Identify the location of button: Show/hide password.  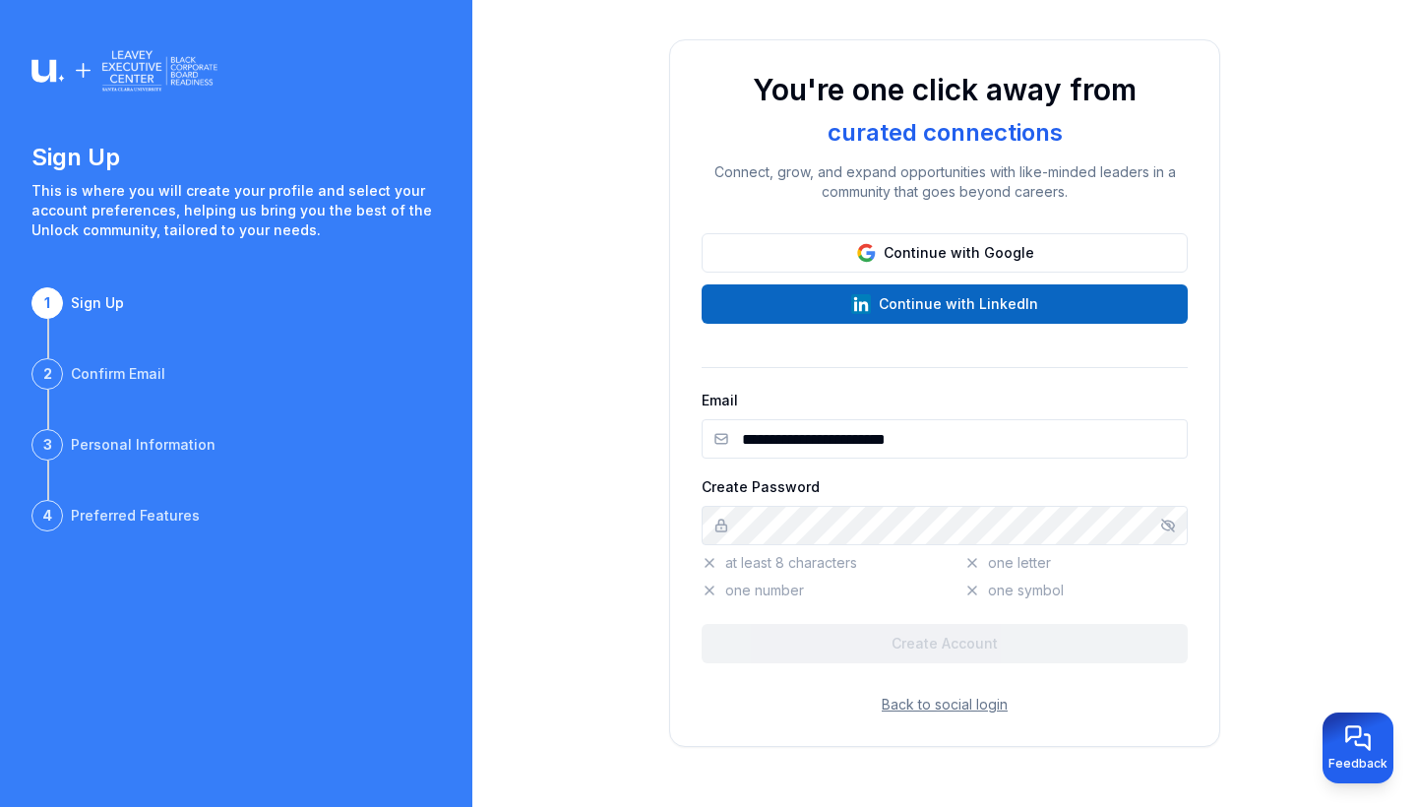
(1168, 525).